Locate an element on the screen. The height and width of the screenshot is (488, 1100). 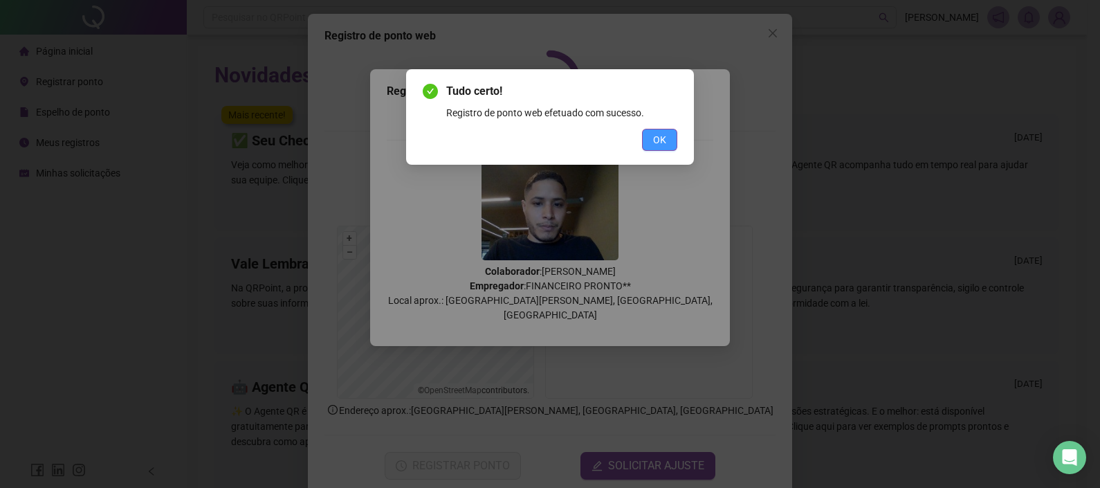
span: check-circle is located at coordinates (430, 91).